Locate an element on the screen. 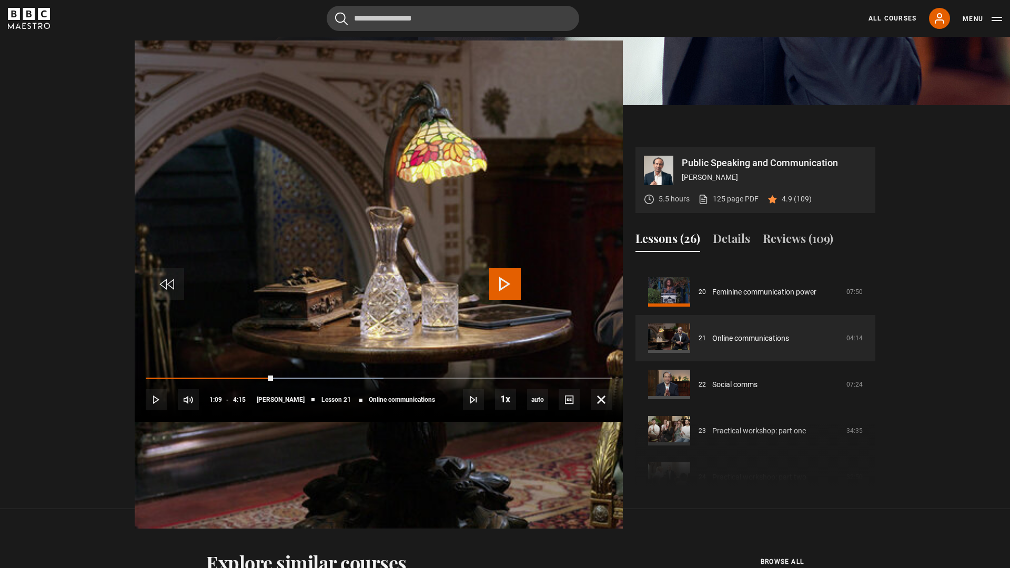 The image size is (1010, 568). span: auto is located at coordinates (538, 400).